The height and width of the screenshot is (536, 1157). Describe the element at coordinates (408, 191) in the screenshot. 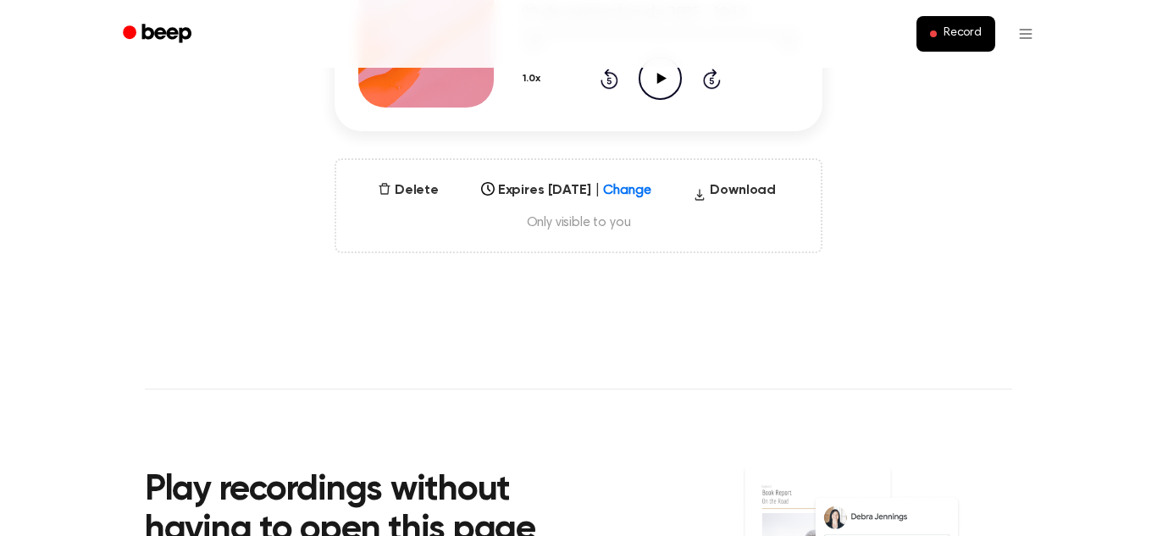

I see `button: Delete` at that location.